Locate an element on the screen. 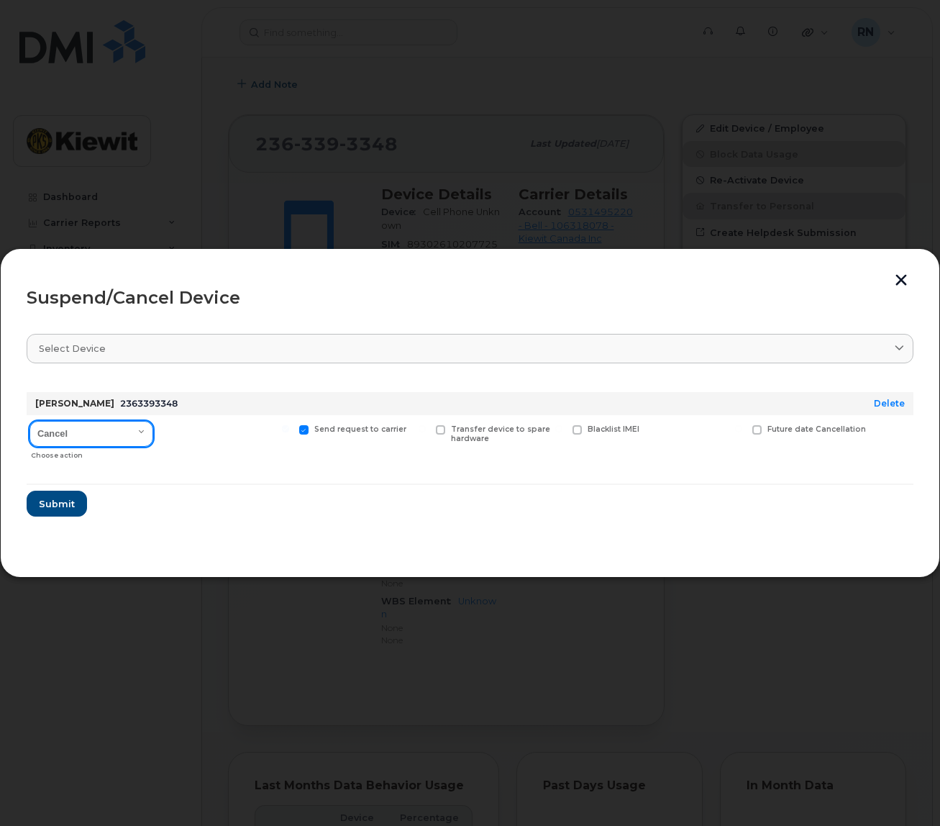 The image size is (940, 826). span: Blacklist IMEI is located at coordinates (614, 429).